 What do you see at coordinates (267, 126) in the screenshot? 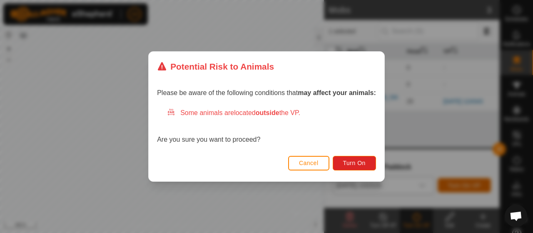
I see `div: Are you sure you want to proceed?` at bounding box center [267, 126].